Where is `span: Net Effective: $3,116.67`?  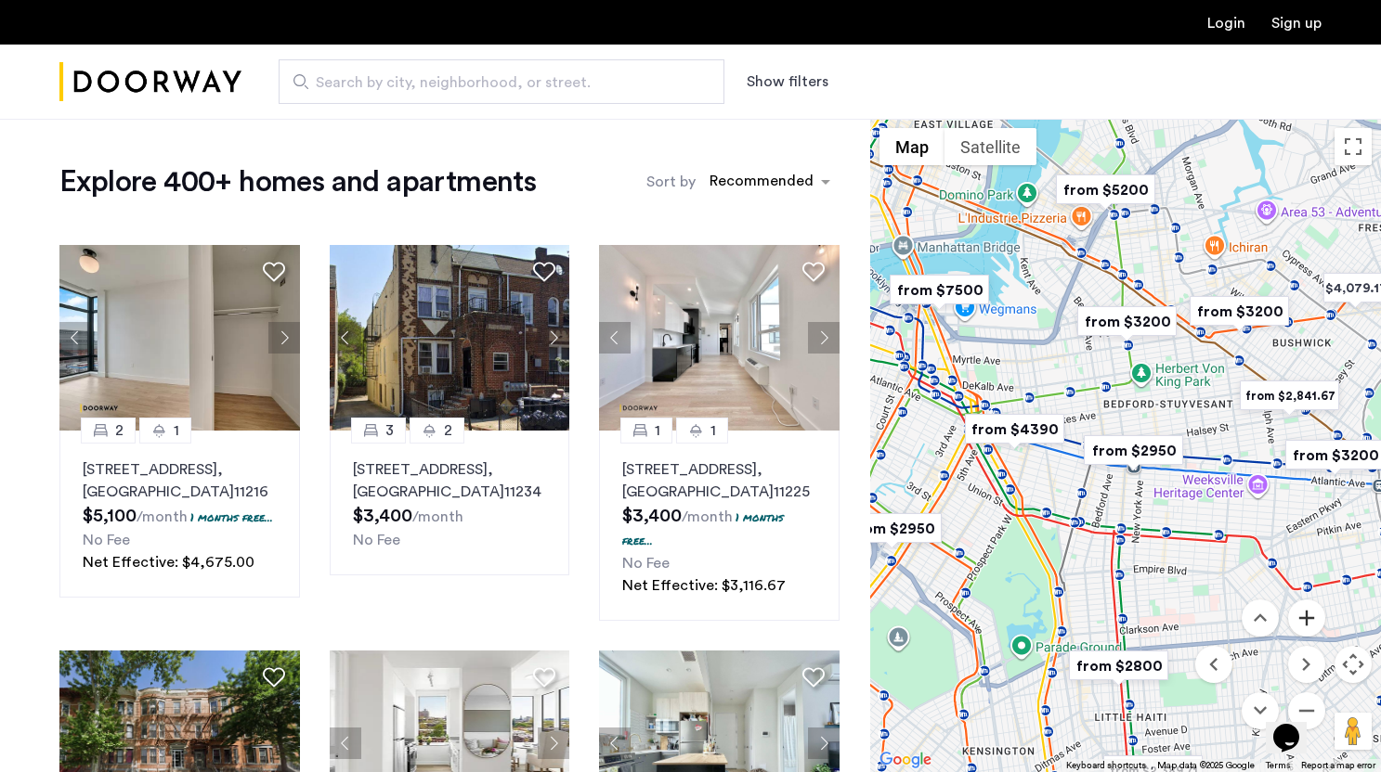
span: Net Effective: $3,116.67 is located at coordinates (704, 586).